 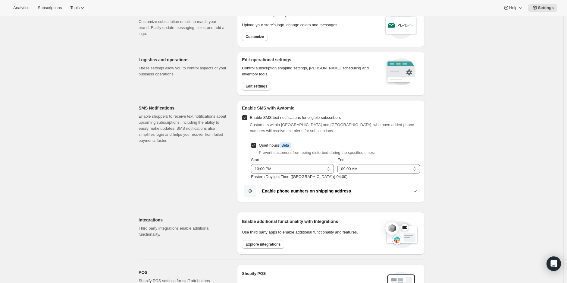 I want to click on h2: Enable additional functionality with Integrations, so click(x=311, y=221).